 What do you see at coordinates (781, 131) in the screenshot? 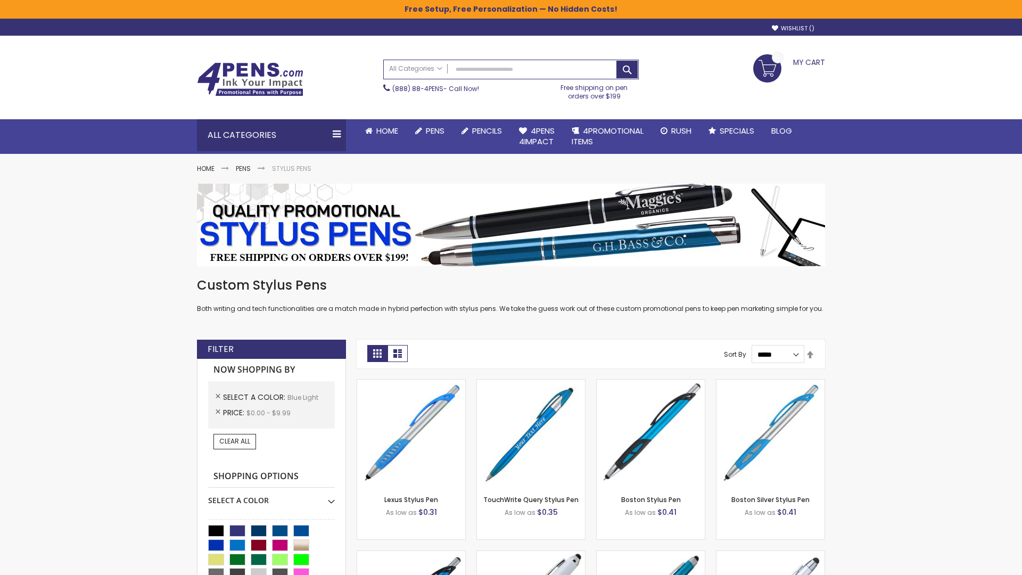
I see `a: Blog` at bounding box center [781, 131].